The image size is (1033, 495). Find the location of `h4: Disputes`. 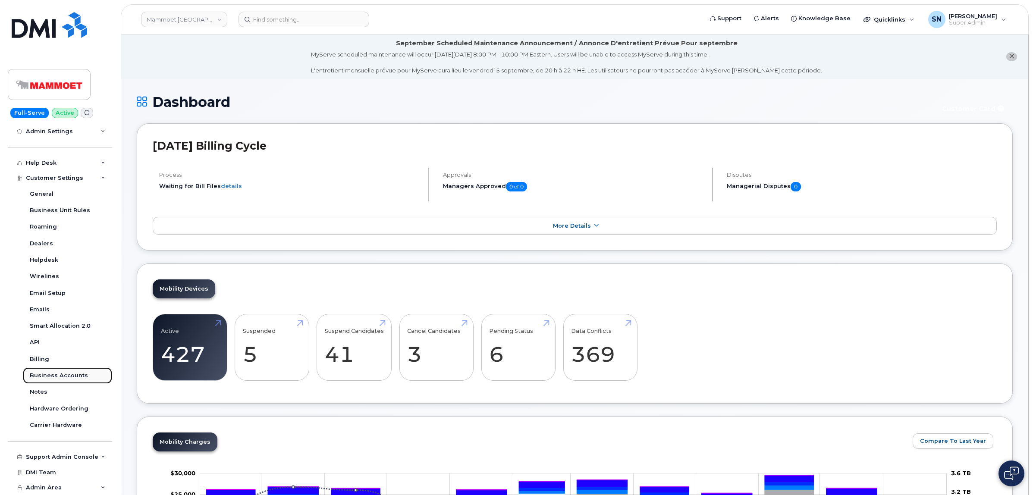

h4: Disputes is located at coordinates (861, 175).